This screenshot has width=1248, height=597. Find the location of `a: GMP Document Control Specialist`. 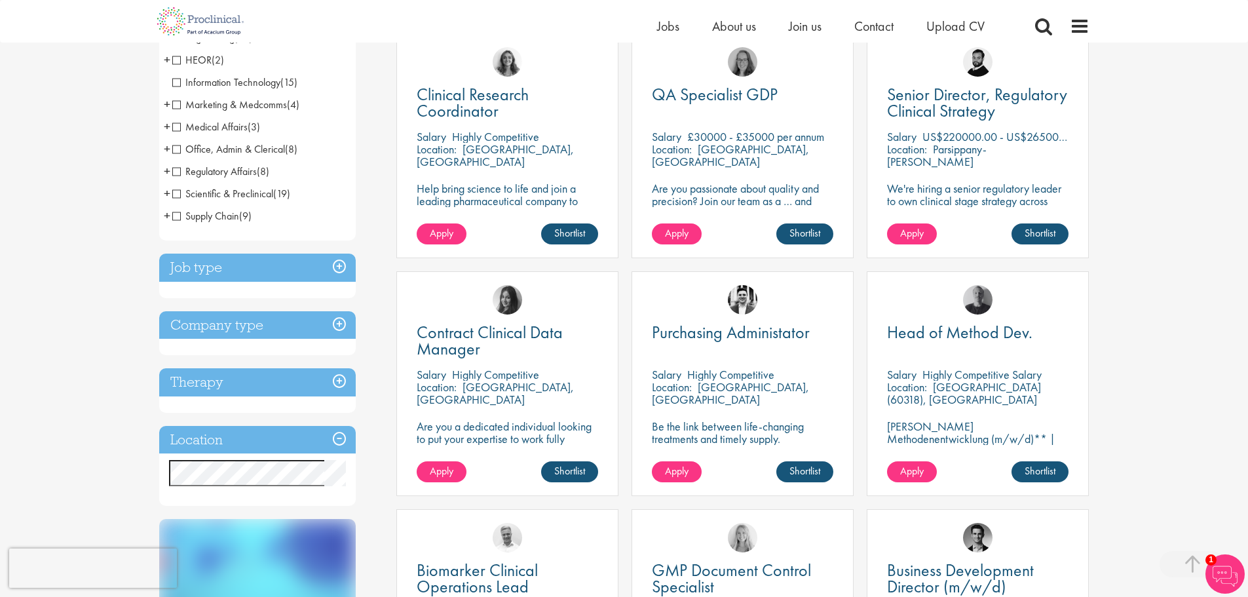

a: GMP Document Control Specialist is located at coordinates (742, 578).